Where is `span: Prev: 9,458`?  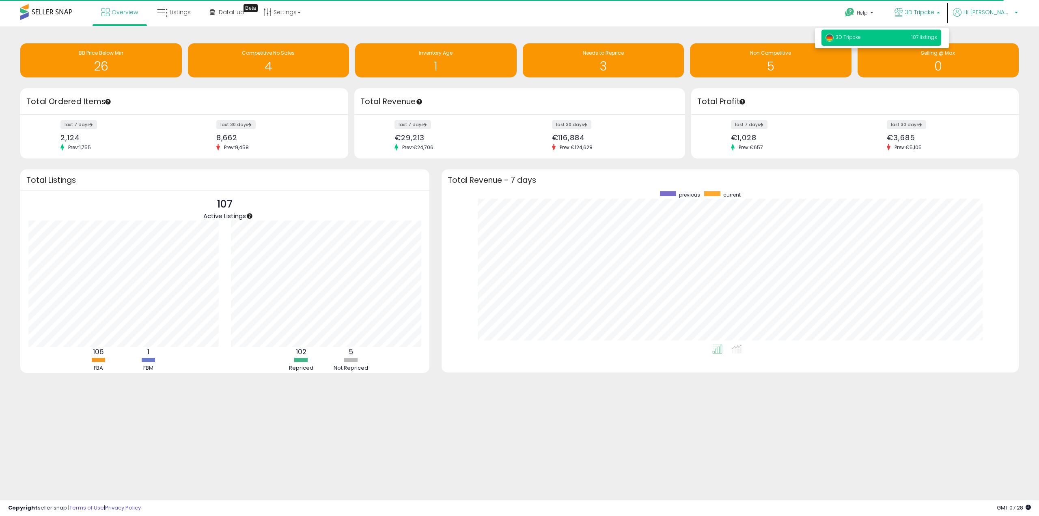 span: Prev: 9,458 is located at coordinates (236, 147).